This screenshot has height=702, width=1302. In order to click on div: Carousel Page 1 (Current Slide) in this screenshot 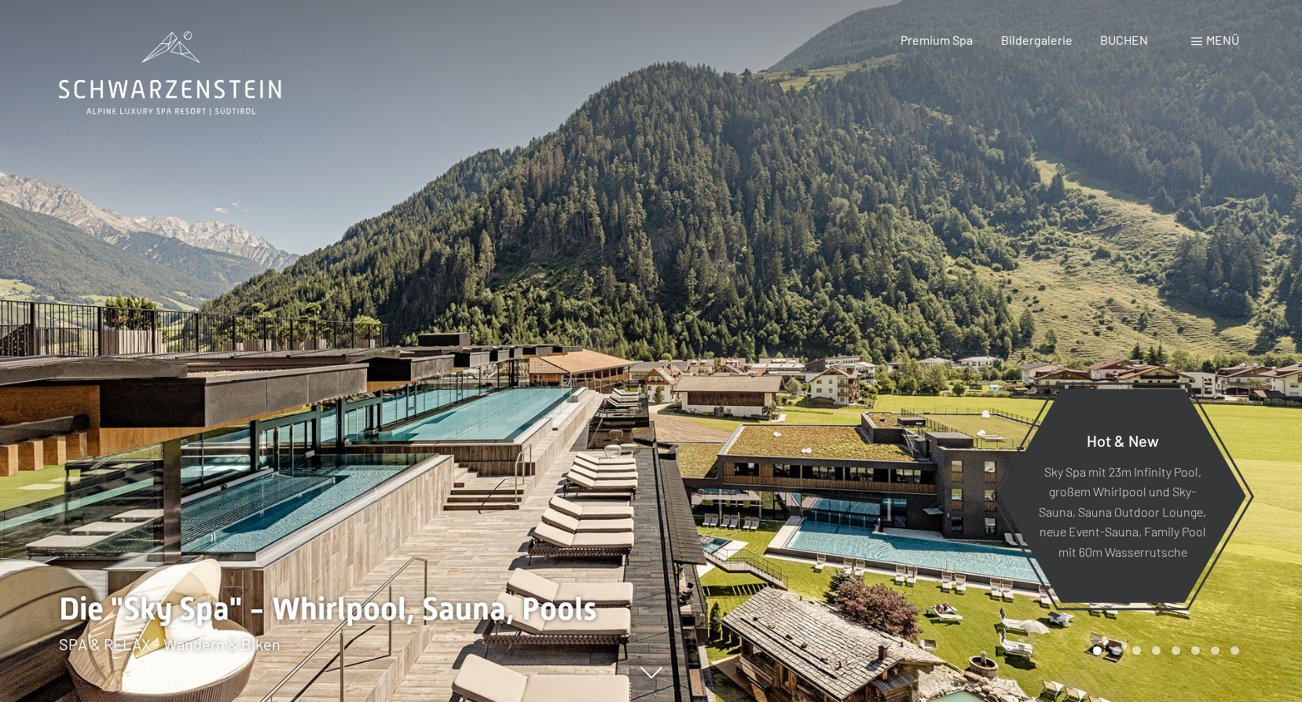, I will do `click(1097, 651)`.